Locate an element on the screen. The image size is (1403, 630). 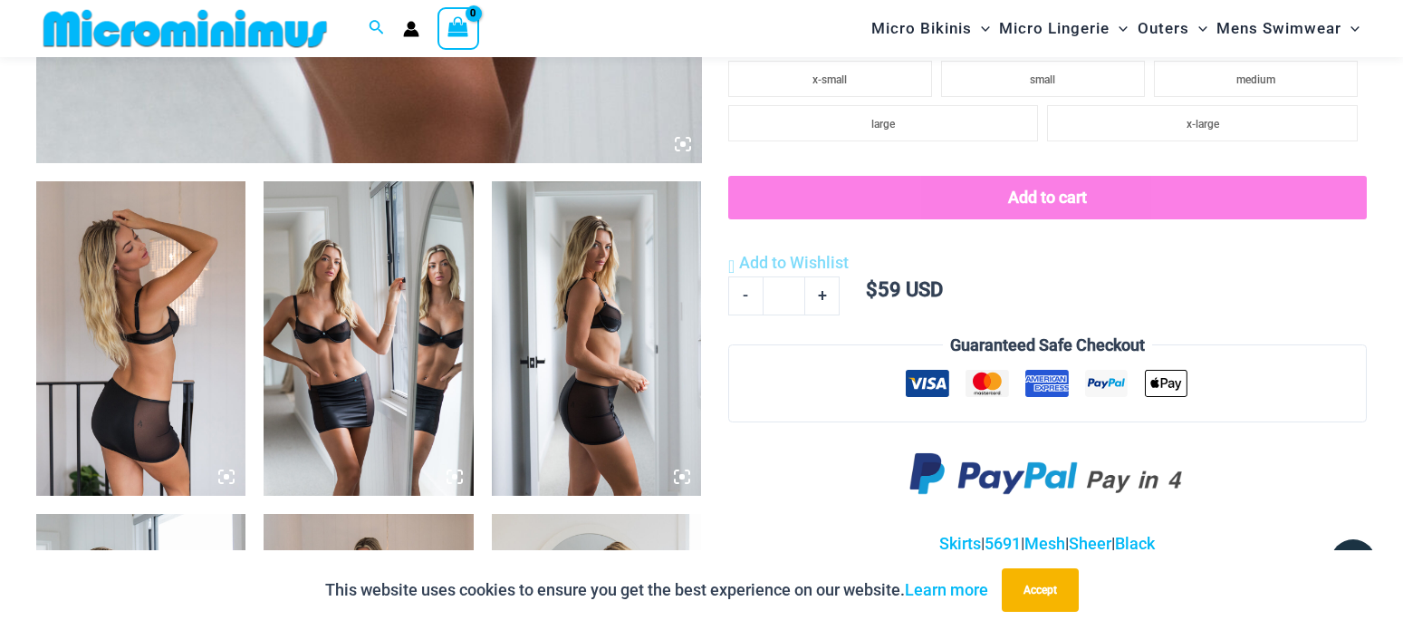
span: small is located at coordinates (1043, 80).